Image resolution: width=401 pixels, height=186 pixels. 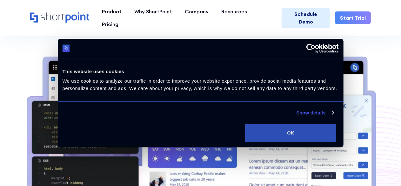 What do you see at coordinates (110, 24) in the screenshot?
I see `div: Pricing` at bounding box center [110, 24].